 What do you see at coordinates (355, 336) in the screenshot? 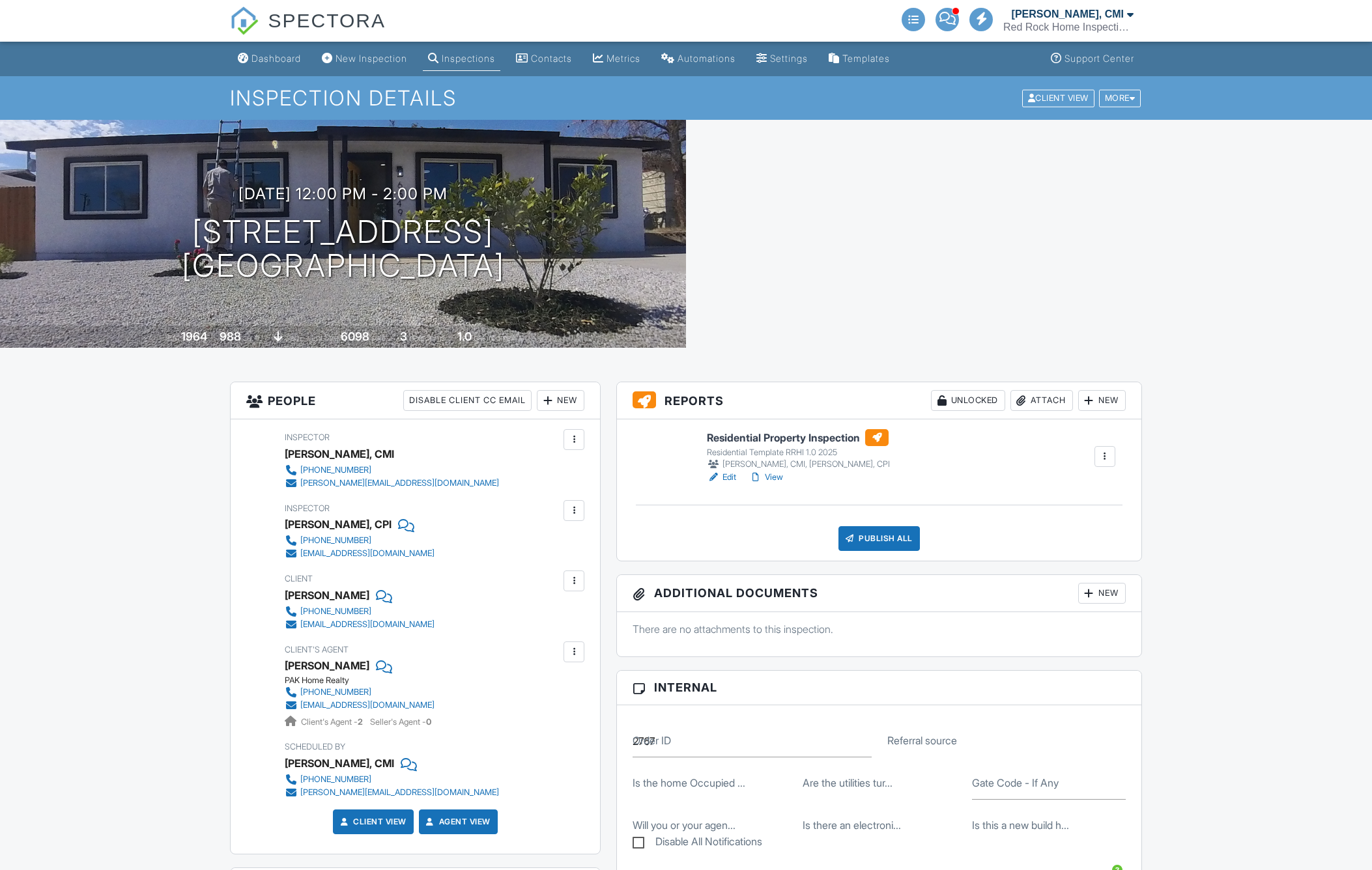
I see `div: 6098` at bounding box center [355, 336].